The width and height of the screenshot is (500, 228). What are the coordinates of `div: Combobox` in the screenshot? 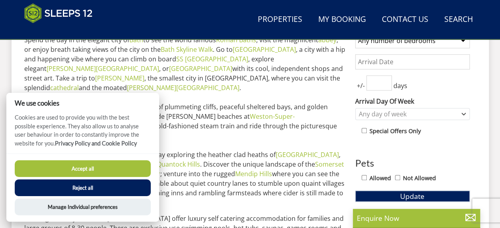 It's located at (413, 114).